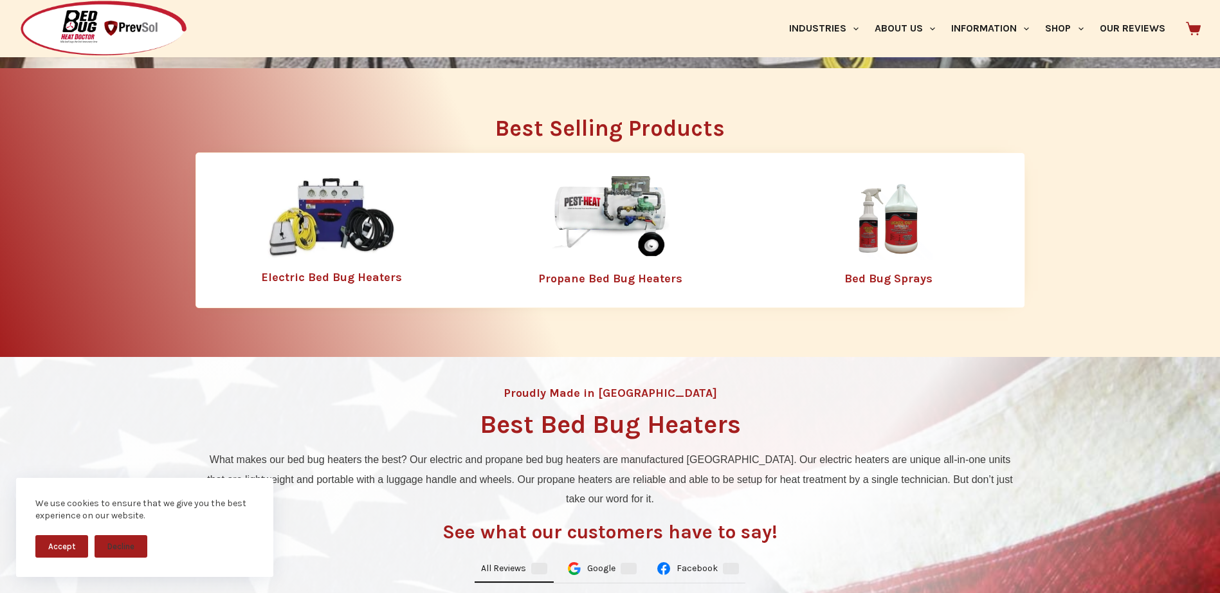  I want to click on h3: See what our customers have to say!, so click(610, 532).